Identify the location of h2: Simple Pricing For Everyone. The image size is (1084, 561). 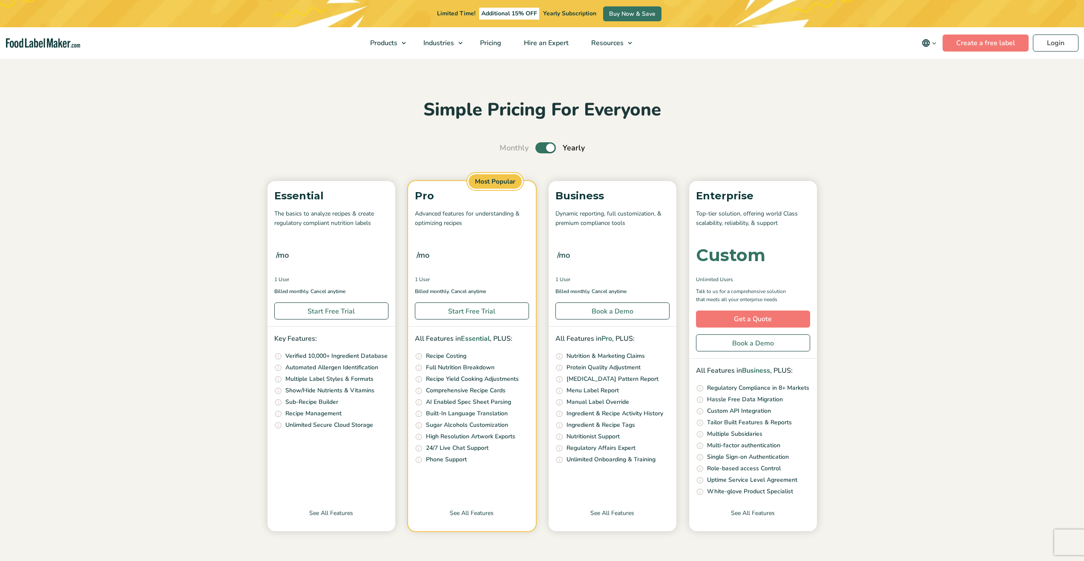
(542, 110).